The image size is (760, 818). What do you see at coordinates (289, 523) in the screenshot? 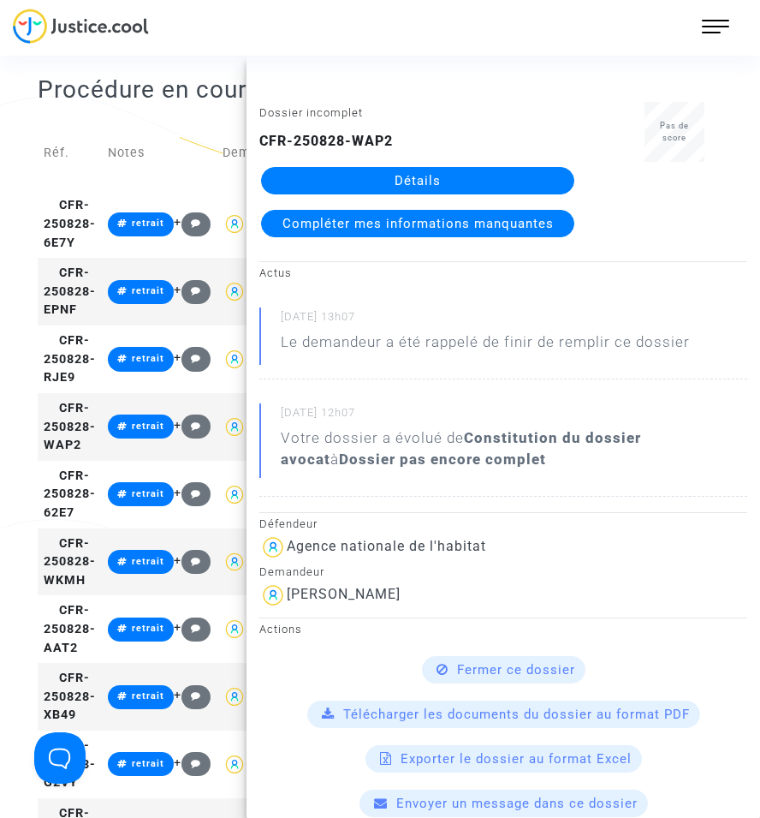
I see `small: Défendeur` at bounding box center [289, 523].